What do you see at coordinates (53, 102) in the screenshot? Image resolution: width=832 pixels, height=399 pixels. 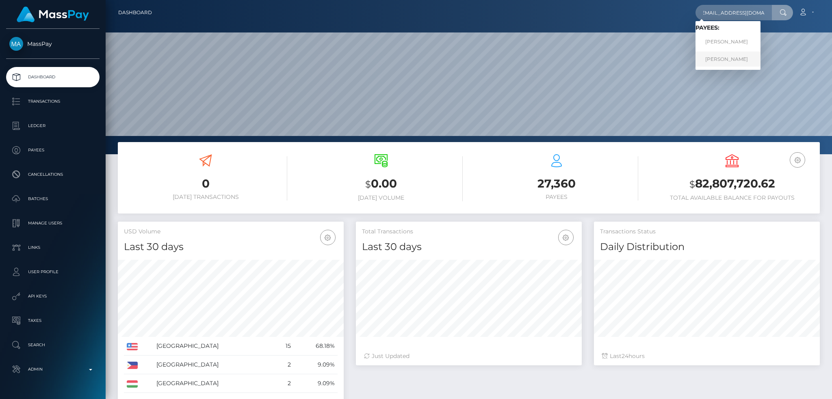 I see `p: Transactions` at bounding box center [53, 102].